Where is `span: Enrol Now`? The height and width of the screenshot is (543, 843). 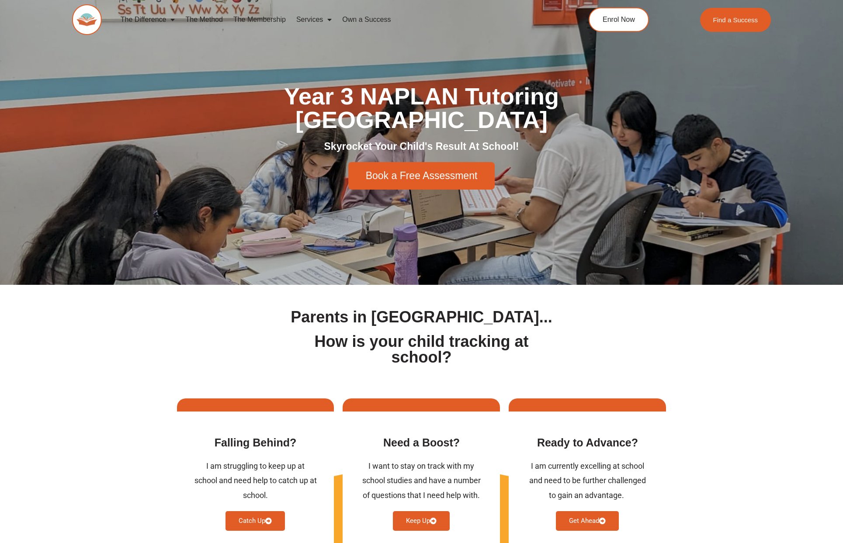 span: Enrol Now is located at coordinates (619, 20).